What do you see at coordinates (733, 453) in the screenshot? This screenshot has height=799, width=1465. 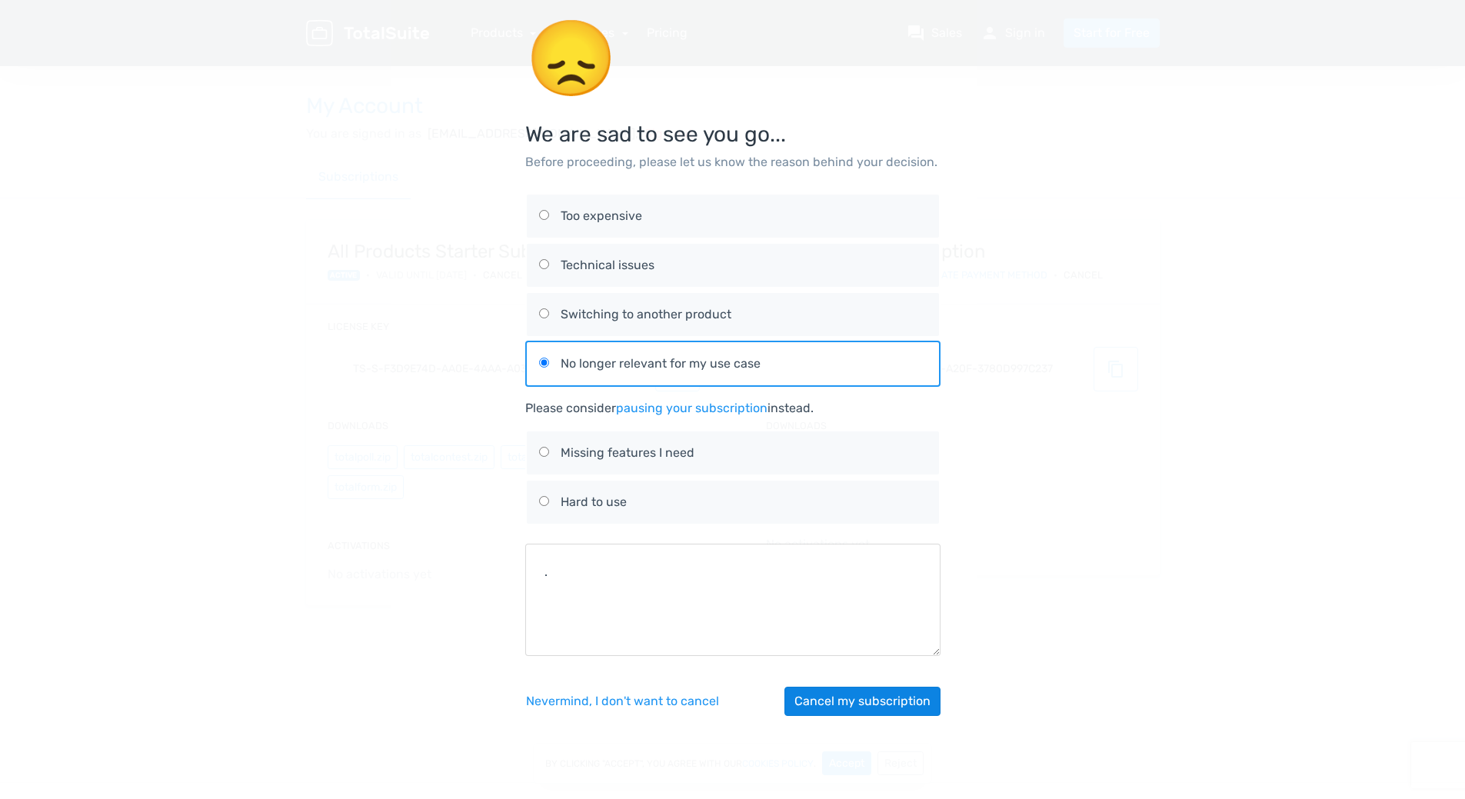 I see `label: Missing features I need` at bounding box center [733, 453].